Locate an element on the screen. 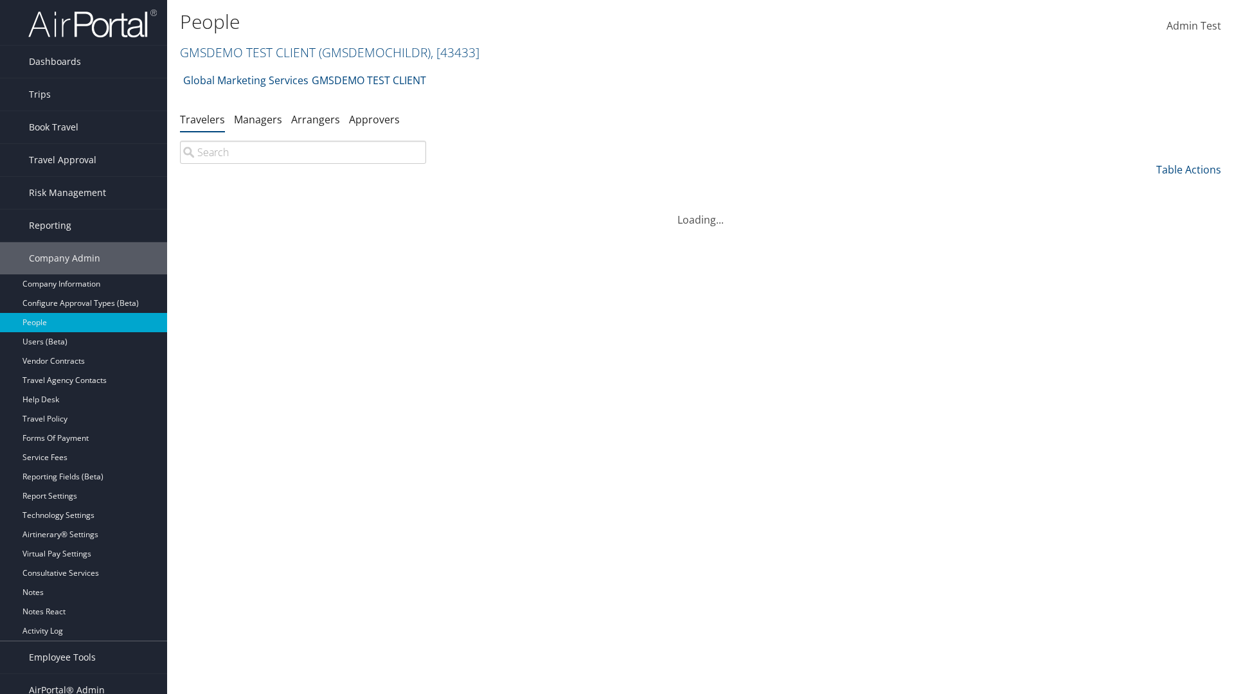 The width and height of the screenshot is (1234, 694). span: , [ 43433 ] is located at coordinates (455, 52).